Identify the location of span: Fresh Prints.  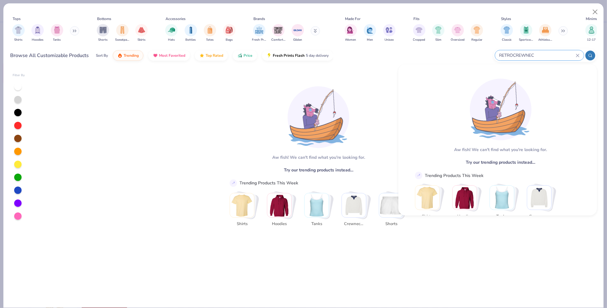
(259, 40).